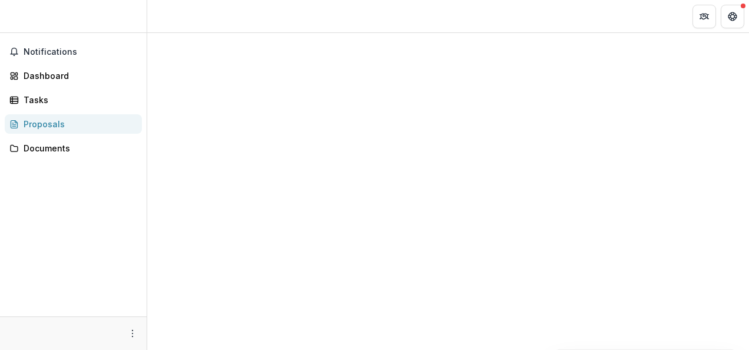  What do you see at coordinates (80, 52) in the screenshot?
I see `span: Notifications` at bounding box center [80, 52].